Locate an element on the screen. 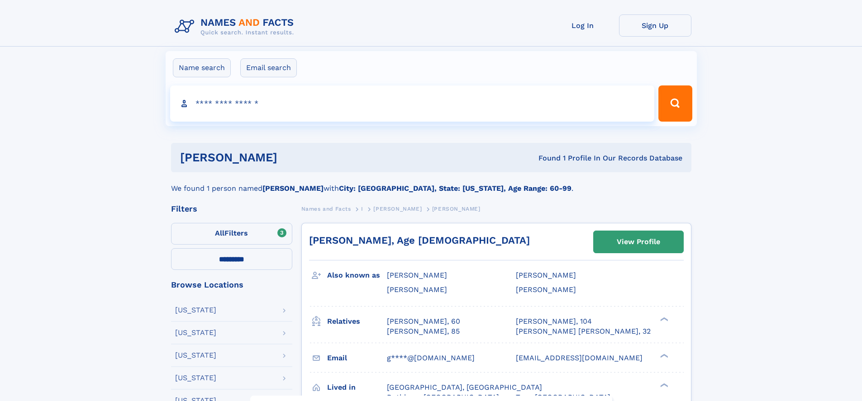  div: View Profile is located at coordinates (639, 242).